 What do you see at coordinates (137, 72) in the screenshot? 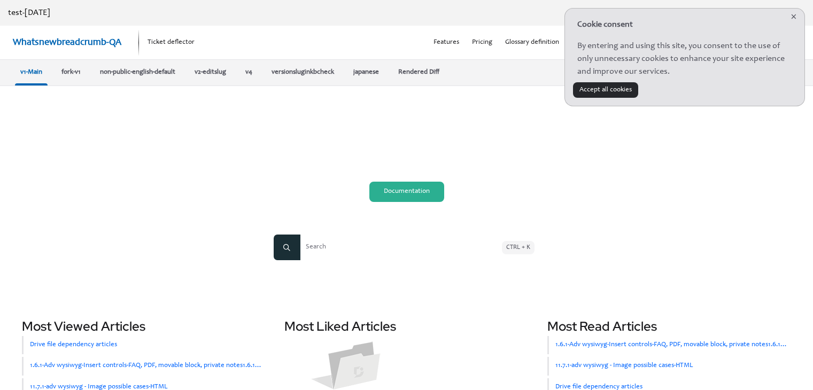
I see `span: non-public-english-default` at bounding box center [137, 72].